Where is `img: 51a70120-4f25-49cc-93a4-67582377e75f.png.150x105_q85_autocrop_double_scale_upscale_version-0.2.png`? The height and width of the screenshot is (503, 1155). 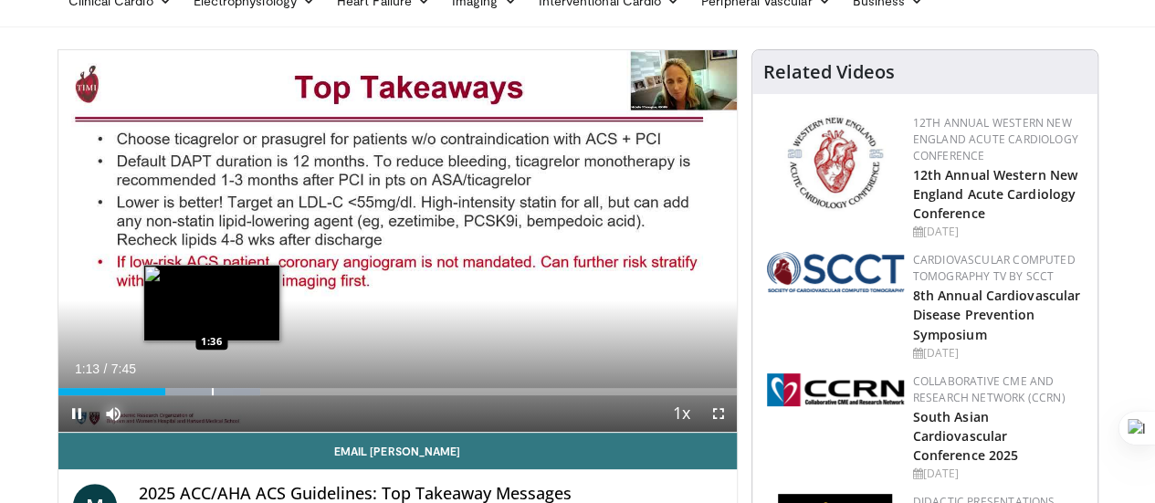
img: 51a70120-4f25-49cc-93a4-67582377e75f.png.150x105_q85_autocrop_double_scale_upscale_version-0.2.png is located at coordinates (836, 272).